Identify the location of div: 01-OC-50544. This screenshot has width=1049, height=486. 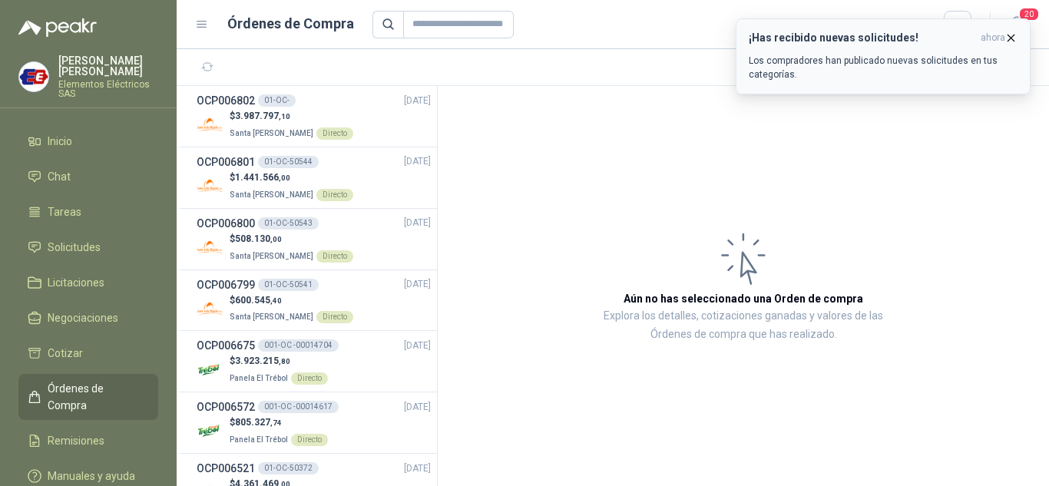
(288, 162).